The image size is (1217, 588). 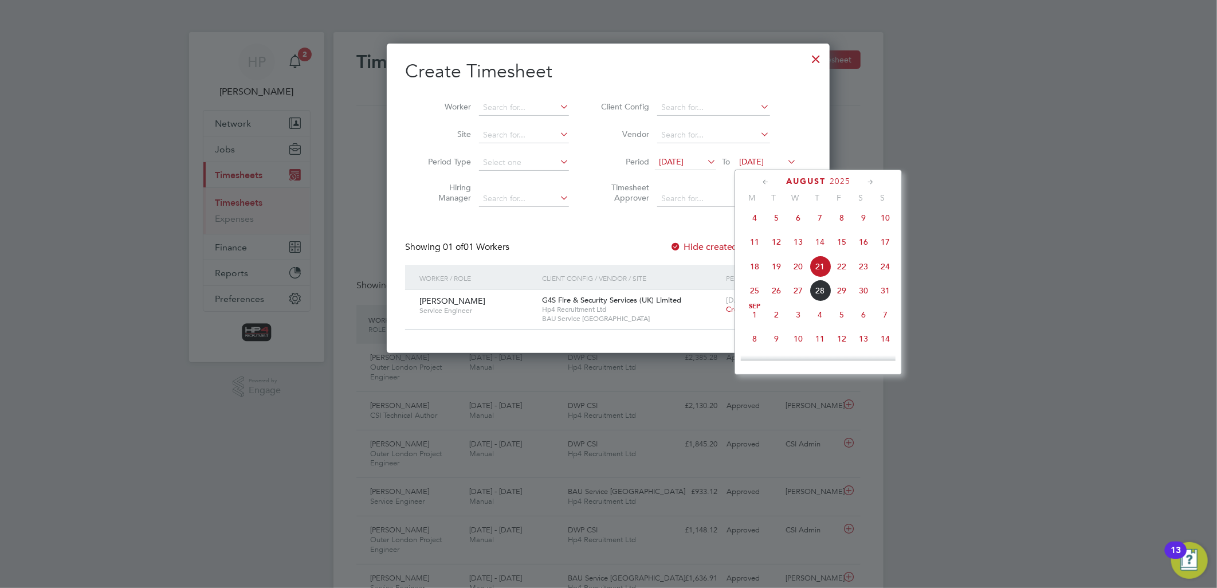 I want to click on span: 29, so click(x=842, y=291).